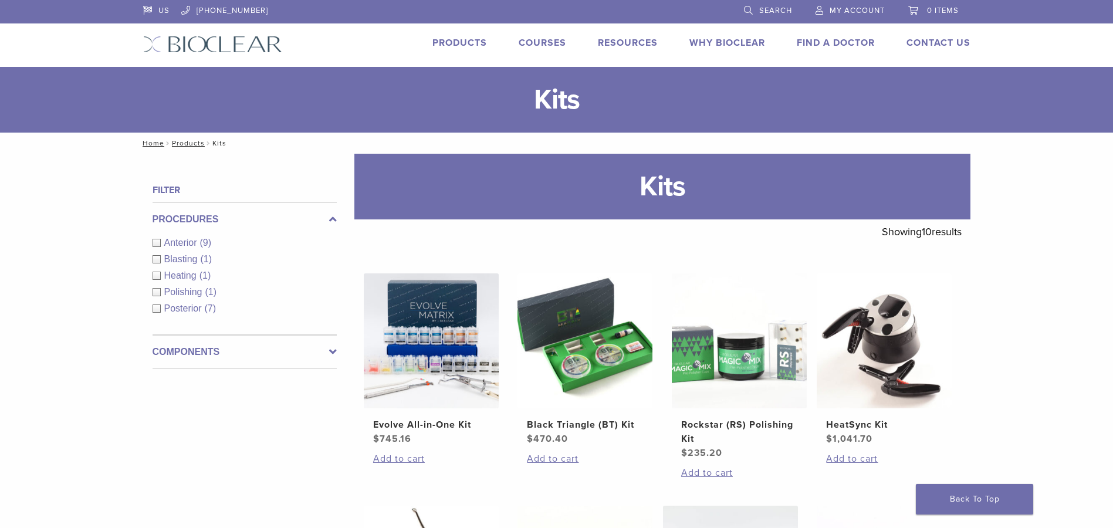  Describe the element at coordinates (182, 242) in the screenshot. I see `span: Anterior` at that location.